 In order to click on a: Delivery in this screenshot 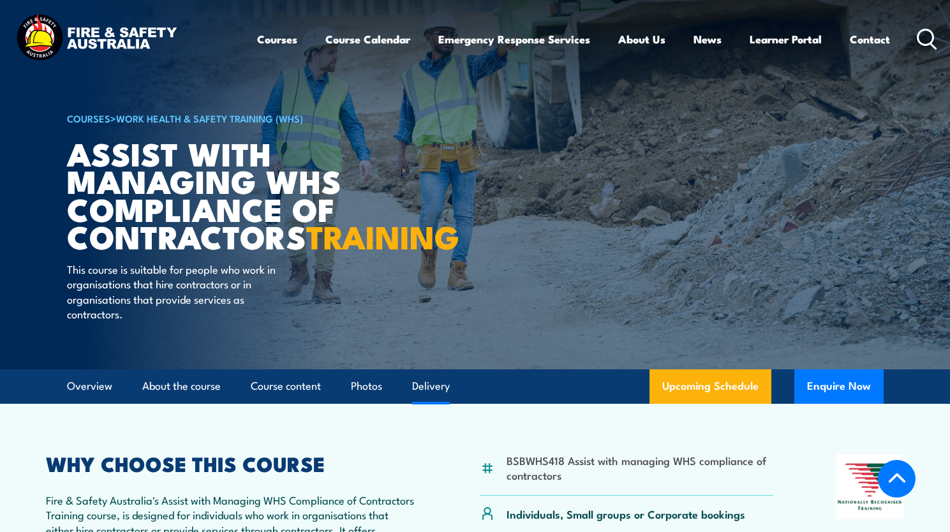, I will do `click(431, 386)`.